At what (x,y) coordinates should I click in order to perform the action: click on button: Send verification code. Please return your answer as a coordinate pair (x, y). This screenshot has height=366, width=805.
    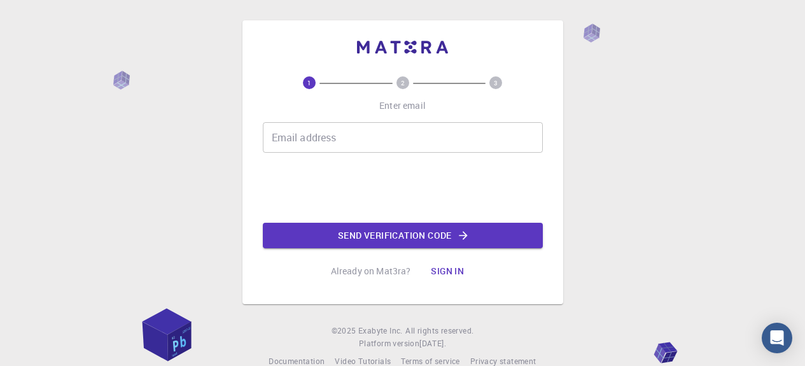
    Looking at the image, I should click on (403, 235).